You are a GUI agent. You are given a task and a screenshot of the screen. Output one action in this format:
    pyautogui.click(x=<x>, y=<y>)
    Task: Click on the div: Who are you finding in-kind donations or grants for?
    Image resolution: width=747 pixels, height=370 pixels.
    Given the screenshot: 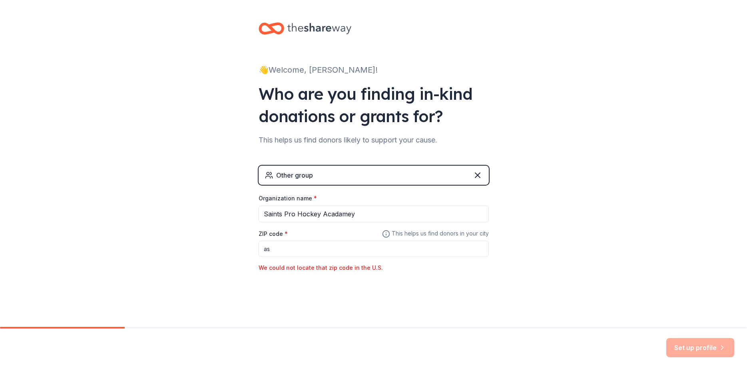 What is the action you would take?
    pyautogui.click(x=374, y=105)
    